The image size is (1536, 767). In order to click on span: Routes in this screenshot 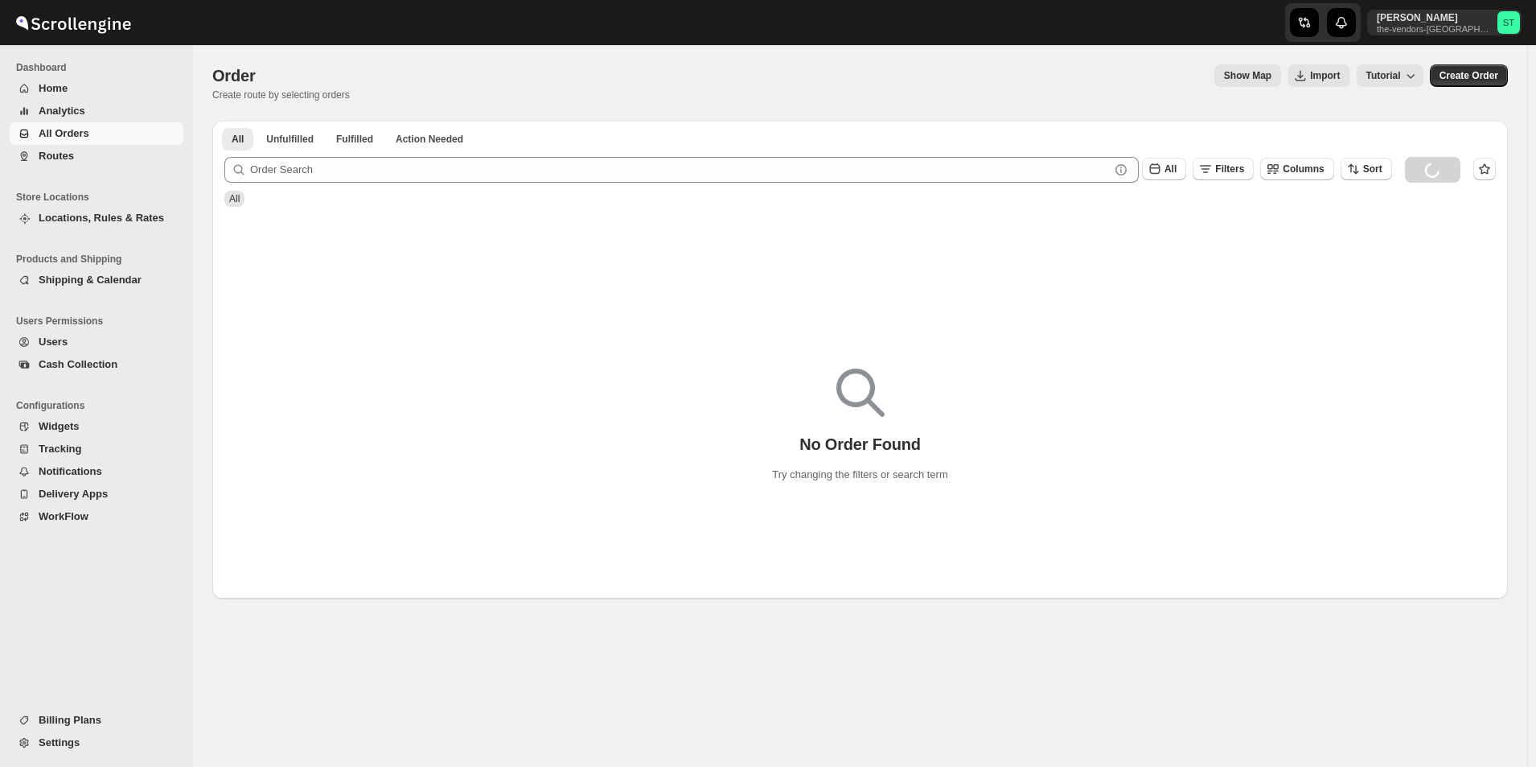, I will do `click(56, 155)`.